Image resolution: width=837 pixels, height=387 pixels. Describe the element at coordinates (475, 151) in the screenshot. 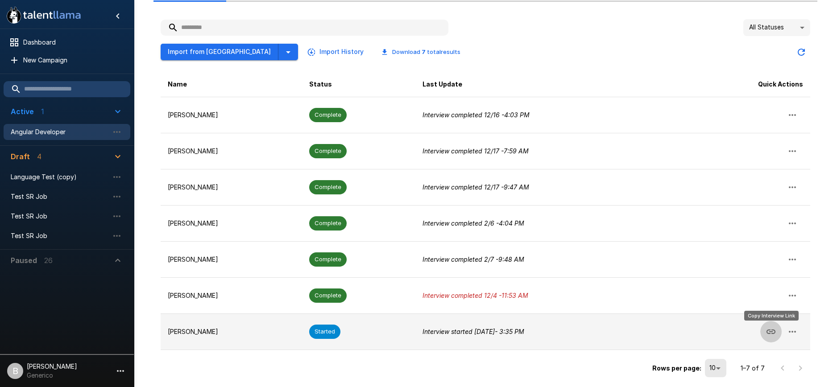

I see `i: Interview completed 12/17 - 7:59 AM` at that location.